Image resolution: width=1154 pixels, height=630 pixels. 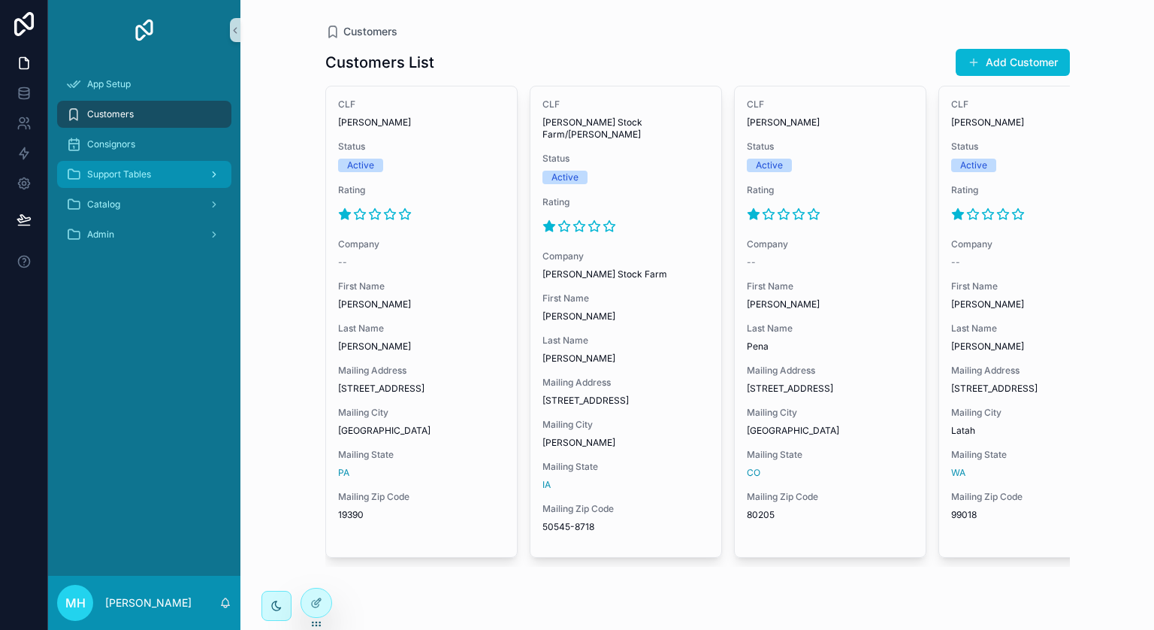 I want to click on a: IA, so click(x=546, y=485).